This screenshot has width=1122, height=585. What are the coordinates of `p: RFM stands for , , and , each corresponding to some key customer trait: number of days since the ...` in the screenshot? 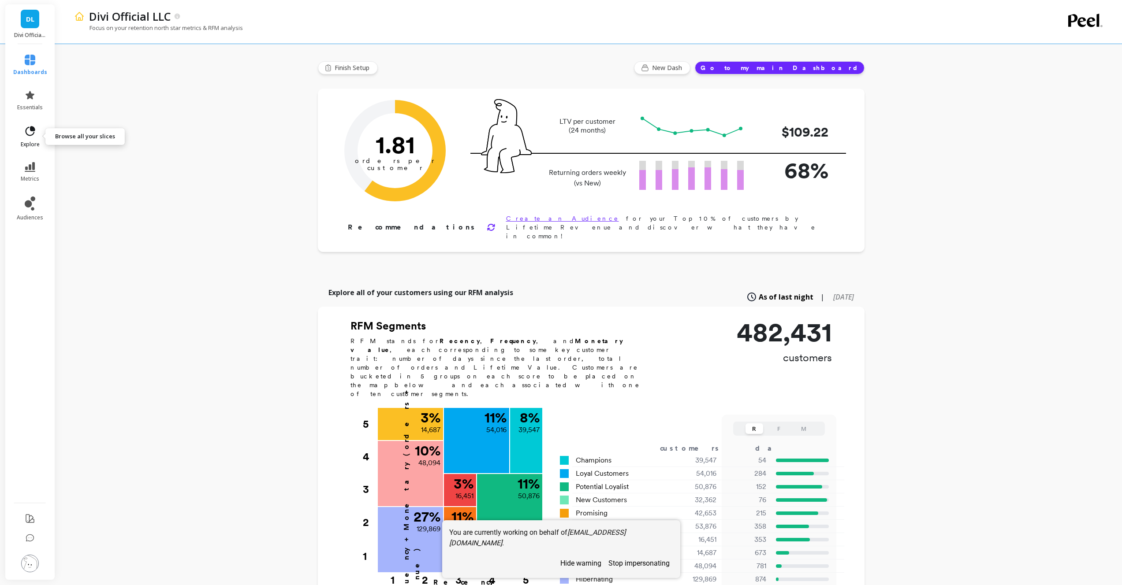 It's located at (500, 368).